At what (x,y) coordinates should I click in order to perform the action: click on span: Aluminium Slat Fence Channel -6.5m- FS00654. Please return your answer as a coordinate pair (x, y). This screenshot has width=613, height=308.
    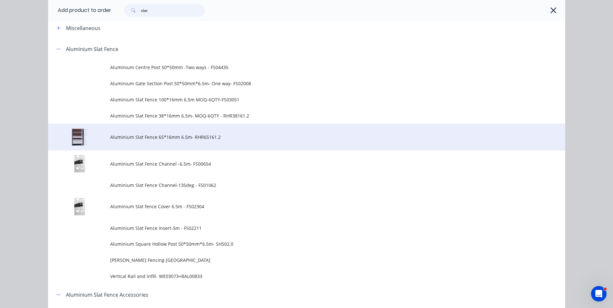
    Looking at the image, I should click on (292, 164).